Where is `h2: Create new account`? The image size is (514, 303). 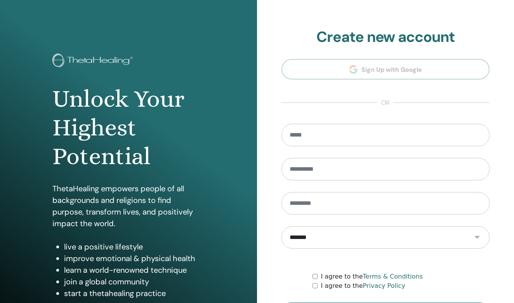
h2: Create new account is located at coordinates (385, 37).